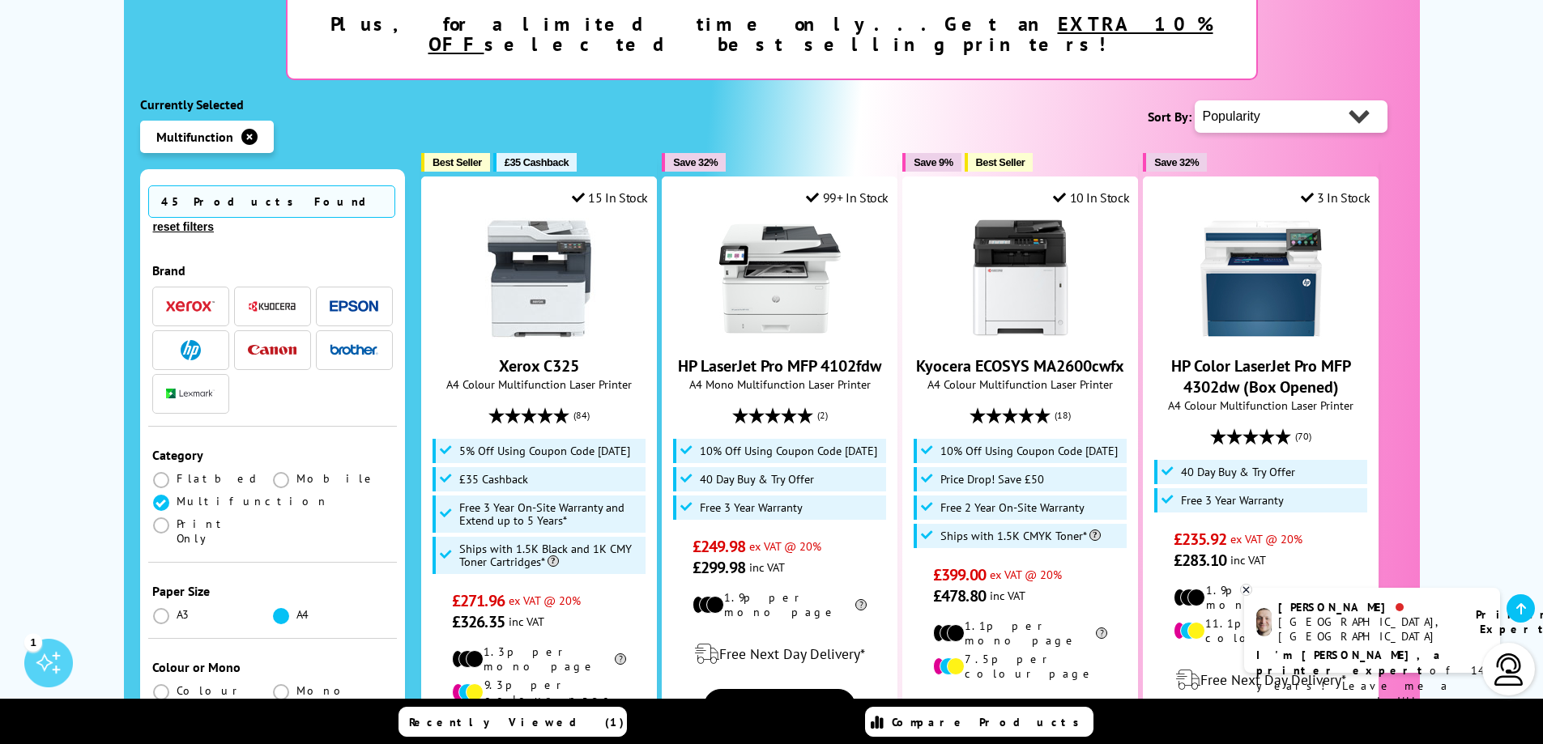 Image resolution: width=1543 pixels, height=744 pixels. What do you see at coordinates (273, 591) in the screenshot?
I see `div: Paper Size` at bounding box center [273, 591].